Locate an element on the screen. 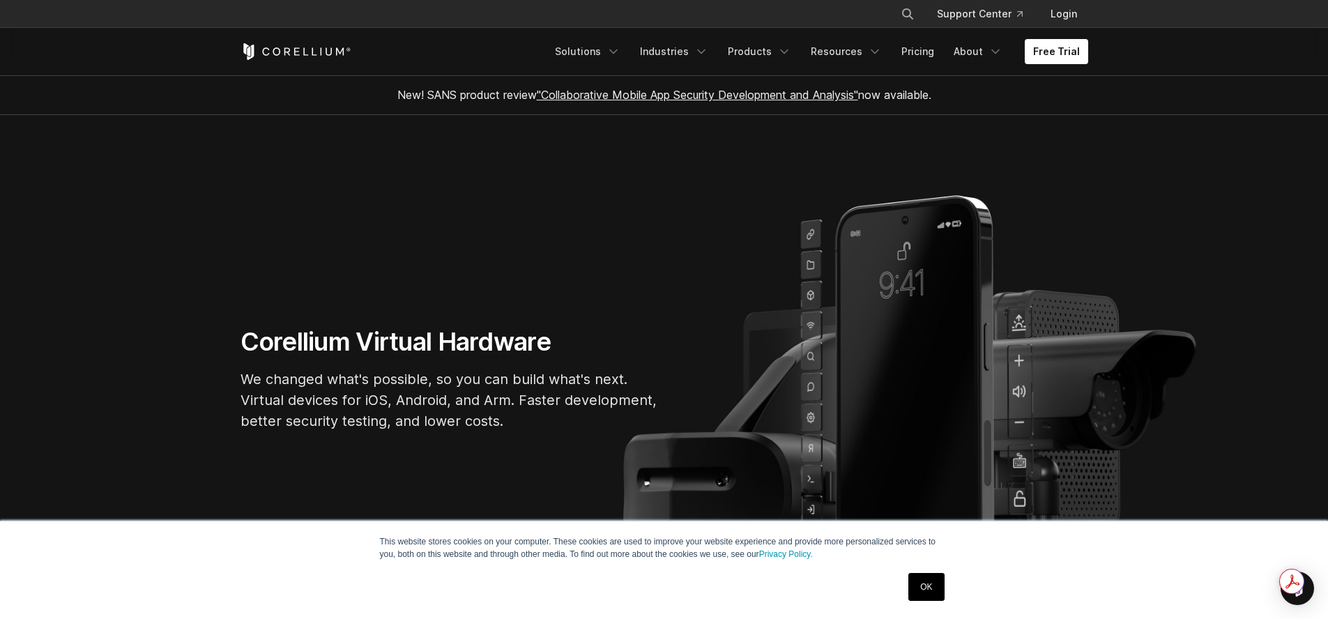 Image resolution: width=1328 pixels, height=619 pixels. a: Login is located at coordinates (1063, 14).